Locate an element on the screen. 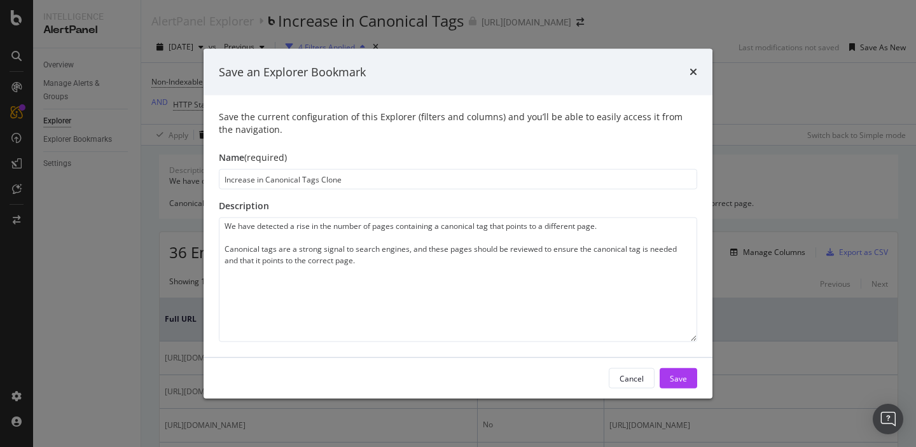 The height and width of the screenshot is (447, 916). div: Save the current configuration of this Explorer (filters and columns) and you’ll be able to easil... is located at coordinates (458, 123).